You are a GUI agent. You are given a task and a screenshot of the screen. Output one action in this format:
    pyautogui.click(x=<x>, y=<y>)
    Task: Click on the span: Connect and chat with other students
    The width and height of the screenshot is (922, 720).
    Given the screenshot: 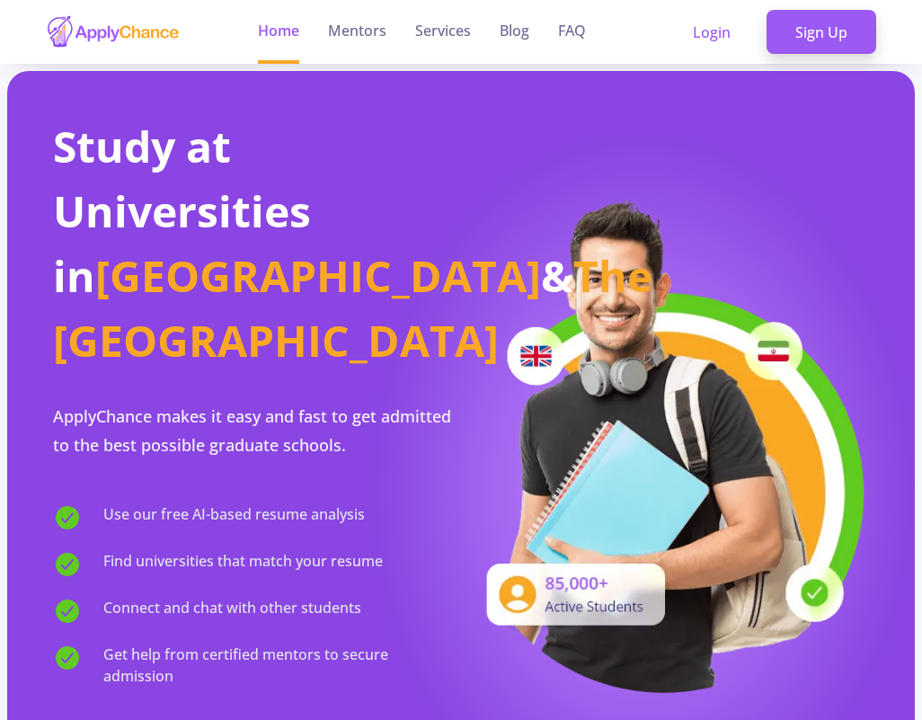 What is the action you would take?
    pyautogui.click(x=232, y=611)
    